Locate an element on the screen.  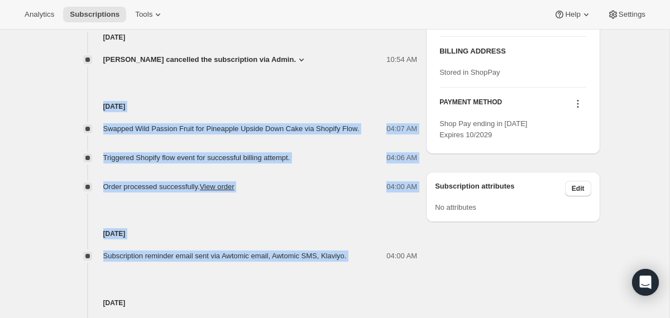
button: Tools is located at coordinates (149, 15).